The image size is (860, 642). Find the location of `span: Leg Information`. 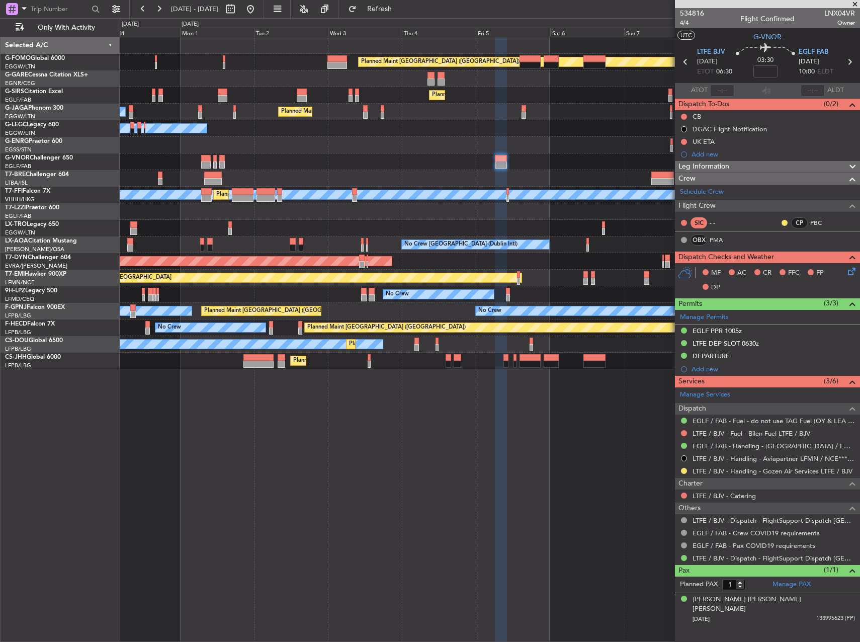

span: Leg Information is located at coordinates (704, 166).